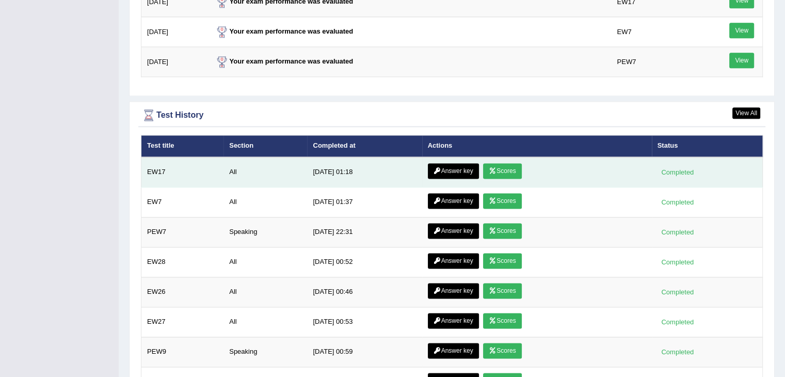 The height and width of the screenshot is (377, 785). I want to click on td: EW26, so click(183, 292).